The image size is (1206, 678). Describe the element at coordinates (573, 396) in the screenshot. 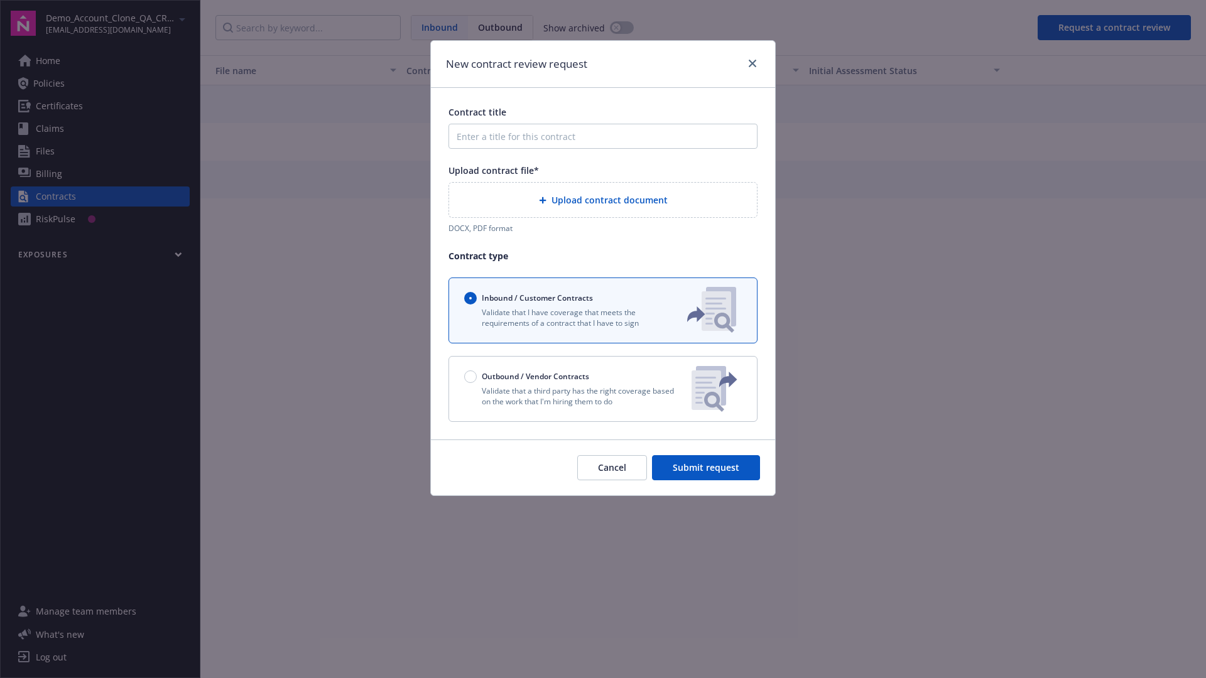

I see `p: Validate that a third party has the right coverage based on the work that I'm hiring them to do` at that location.